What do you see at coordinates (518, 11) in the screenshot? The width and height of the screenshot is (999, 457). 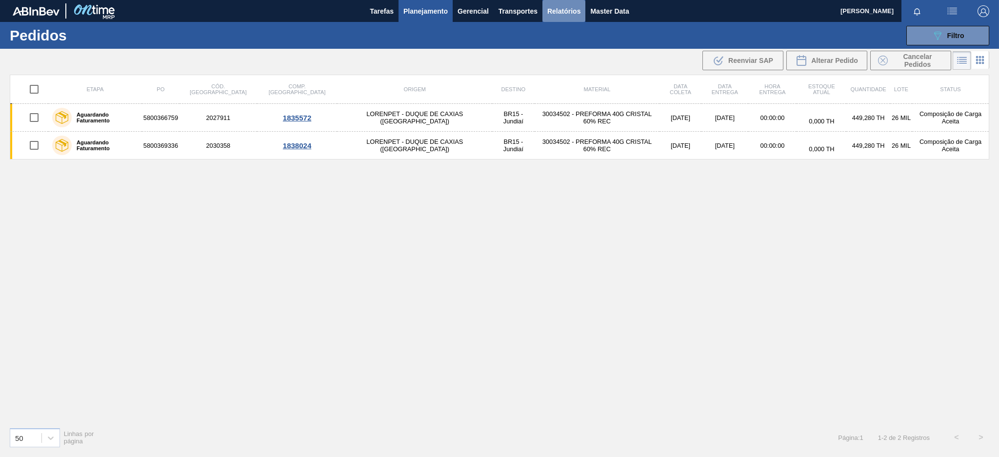 I see `span: Transportes` at bounding box center [518, 11].